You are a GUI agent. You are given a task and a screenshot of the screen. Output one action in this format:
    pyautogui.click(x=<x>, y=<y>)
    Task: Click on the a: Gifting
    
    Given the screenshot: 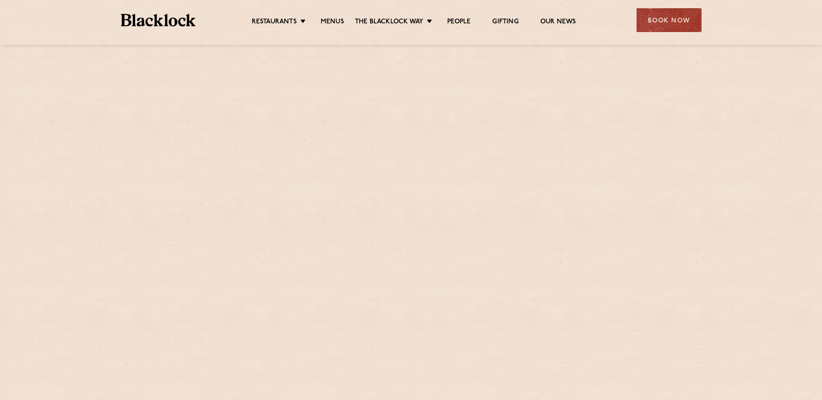 What is the action you would take?
    pyautogui.click(x=505, y=23)
    